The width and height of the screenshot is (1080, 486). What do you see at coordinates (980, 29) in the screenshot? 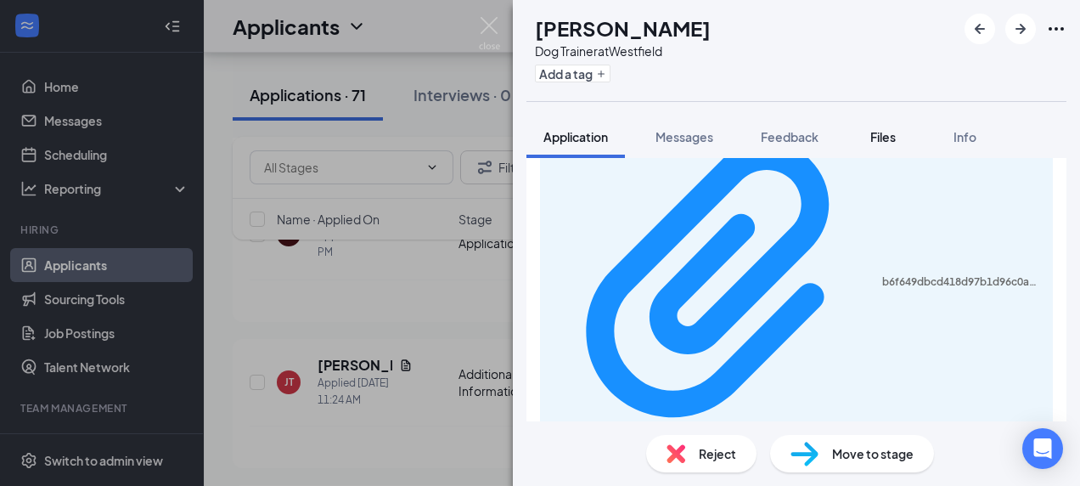
I see `svg: ArrowLeftNew` at bounding box center [980, 29].